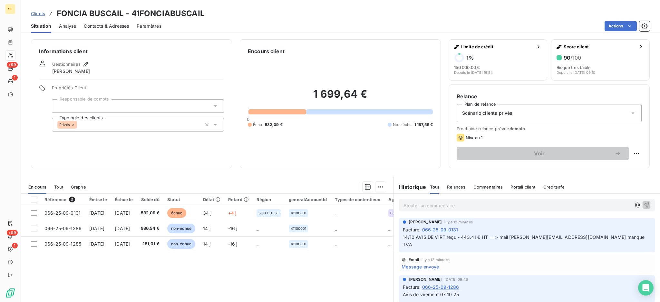  What do you see at coordinates (572, 58) in the screenshot?
I see `h6: 90` at bounding box center [572, 58].